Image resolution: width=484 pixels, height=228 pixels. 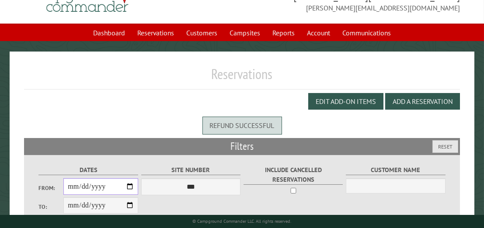 I want to click on label: From:, so click(x=51, y=188).